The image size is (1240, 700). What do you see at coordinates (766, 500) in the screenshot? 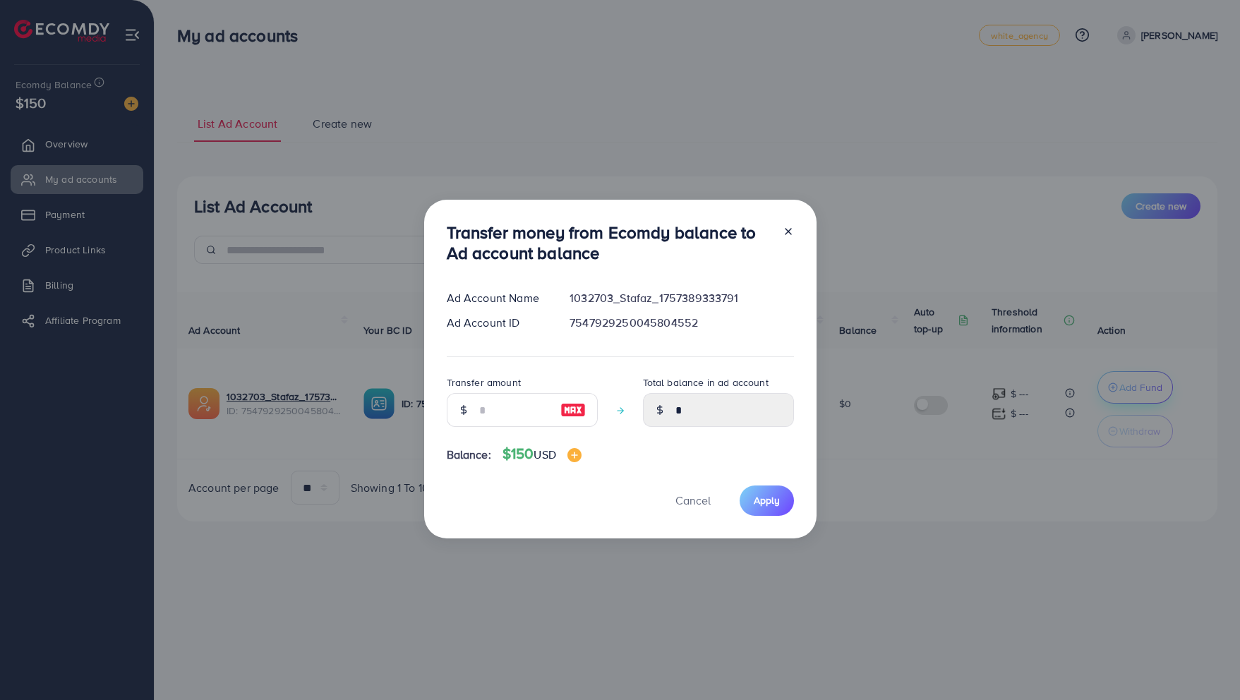
I see `span: Apply` at bounding box center [766, 500].